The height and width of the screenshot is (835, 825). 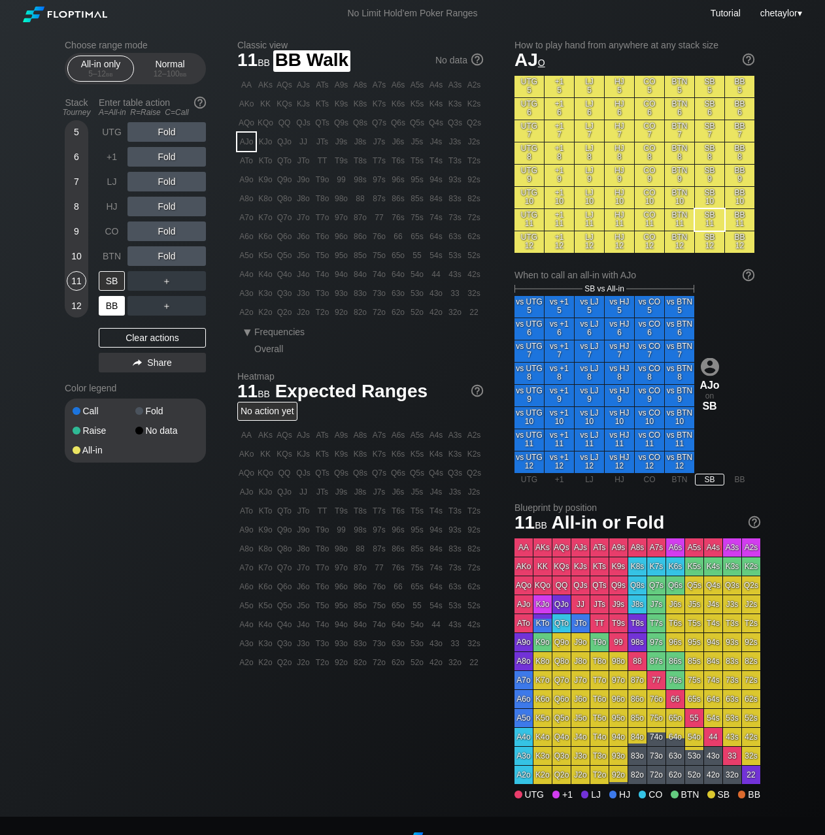 I want to click on div: T7s, so click(x=379, y=161).